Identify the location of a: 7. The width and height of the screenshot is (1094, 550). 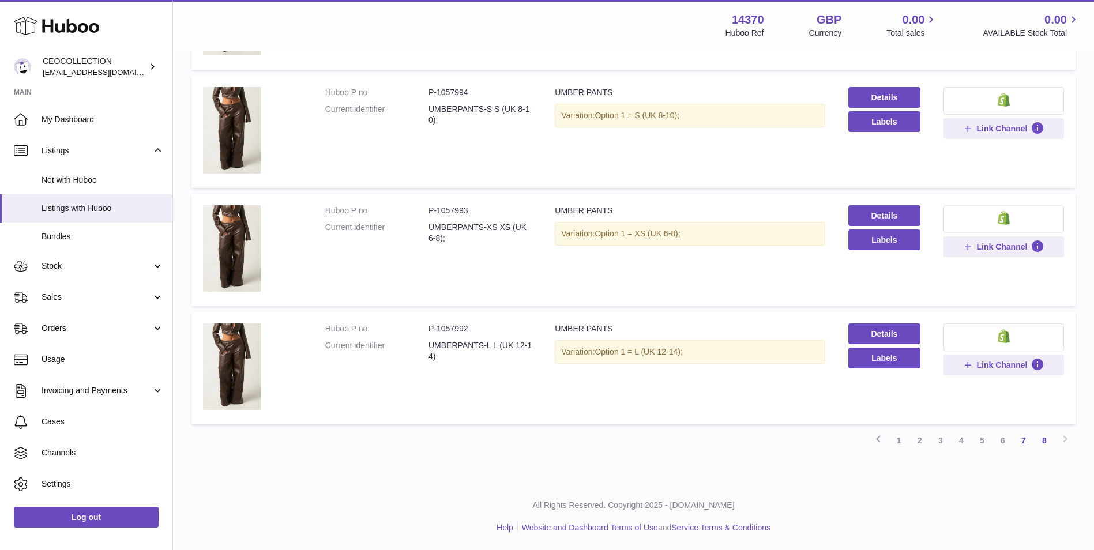
(1024, 441).